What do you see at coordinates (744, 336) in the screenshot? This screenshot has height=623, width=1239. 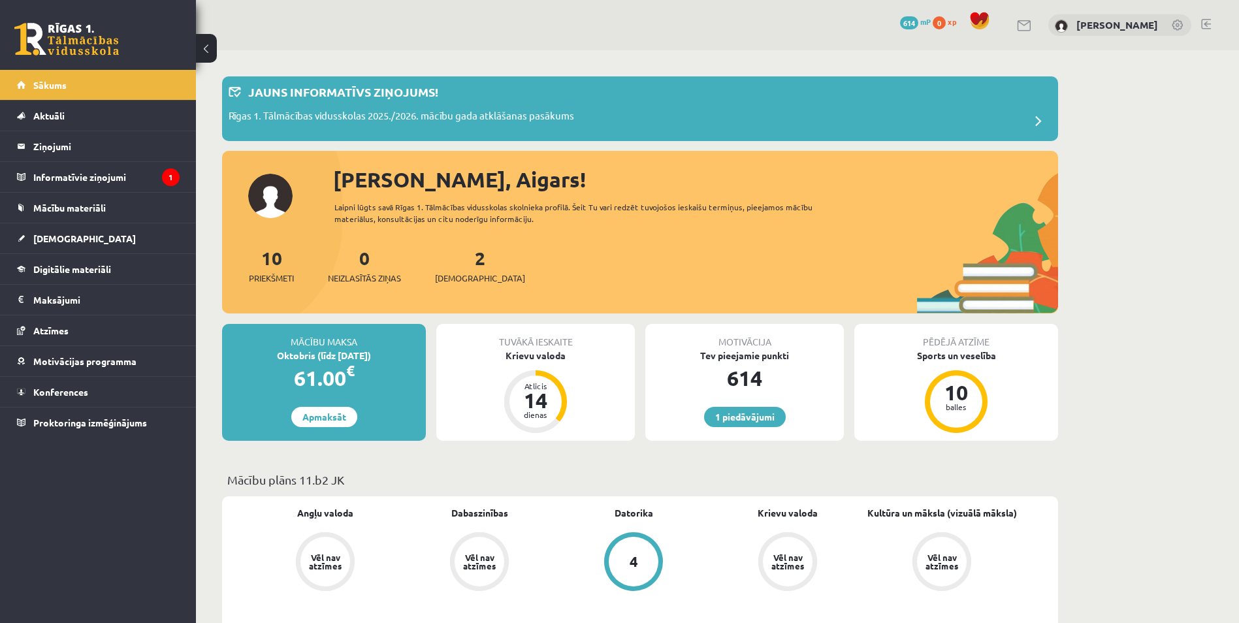 I see `div: Motivācija` at bounding box center [744, 336].